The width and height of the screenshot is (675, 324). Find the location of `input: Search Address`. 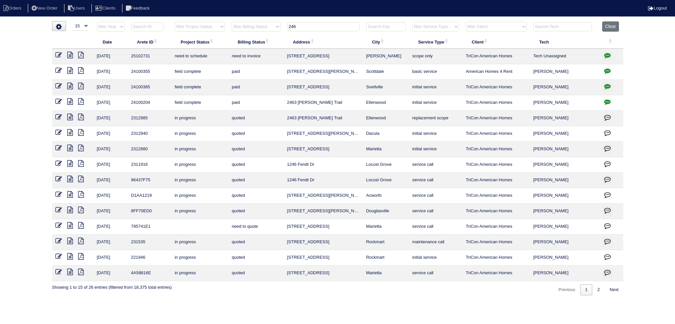

input: Search Address is located at coordinates (323, 27).